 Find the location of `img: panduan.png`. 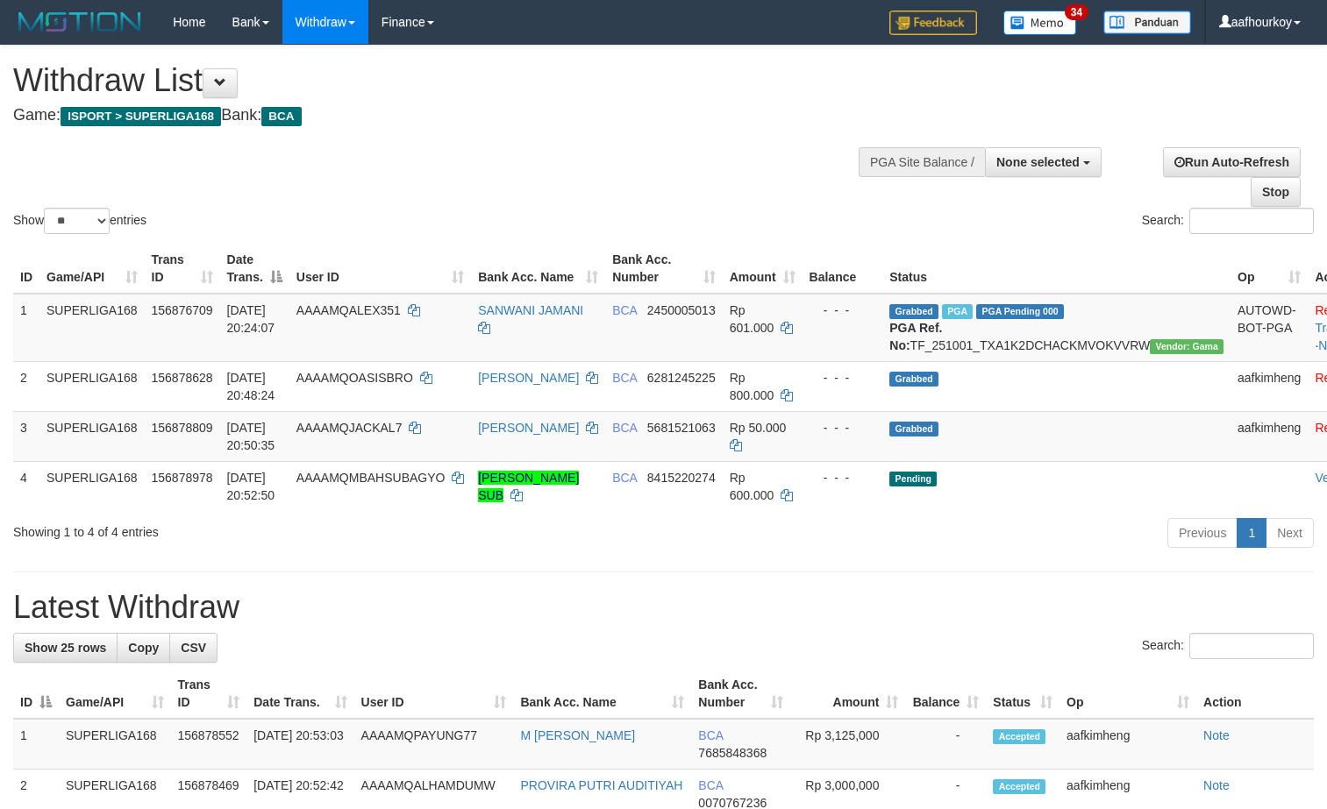

img: panduan.png is located at coordinates (1147, 22).